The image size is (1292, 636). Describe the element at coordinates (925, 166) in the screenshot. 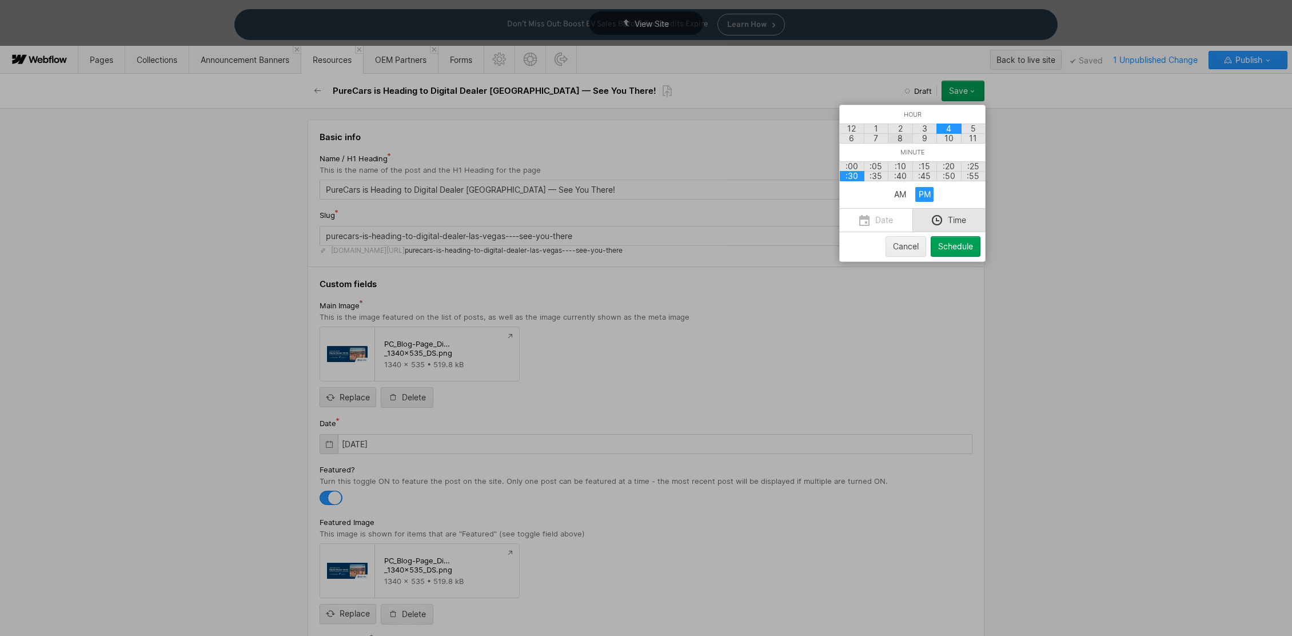

I see `div: :15` at that location.